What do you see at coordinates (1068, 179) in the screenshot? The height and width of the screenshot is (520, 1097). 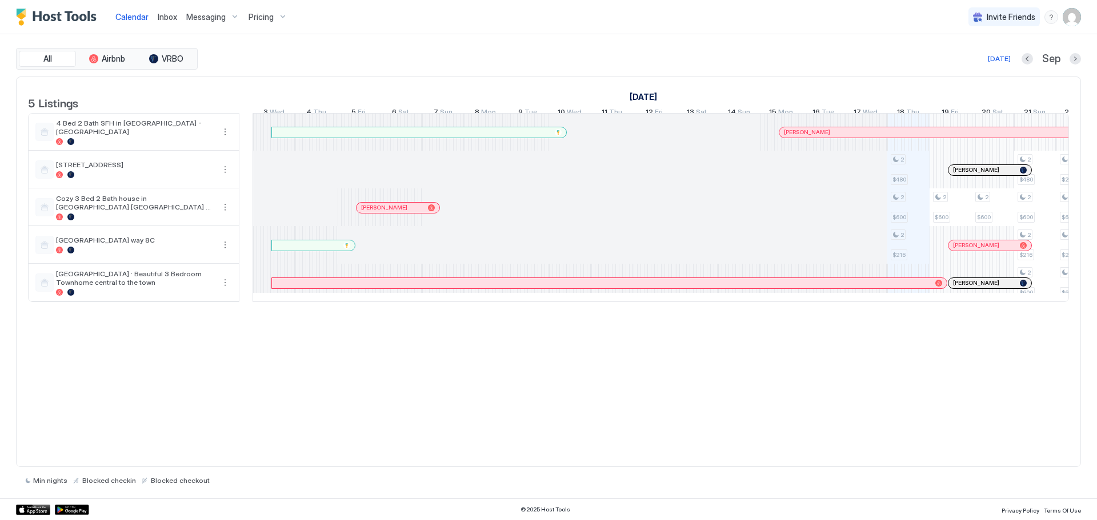 I see `span: $240` at bounding box center [1068, 179].